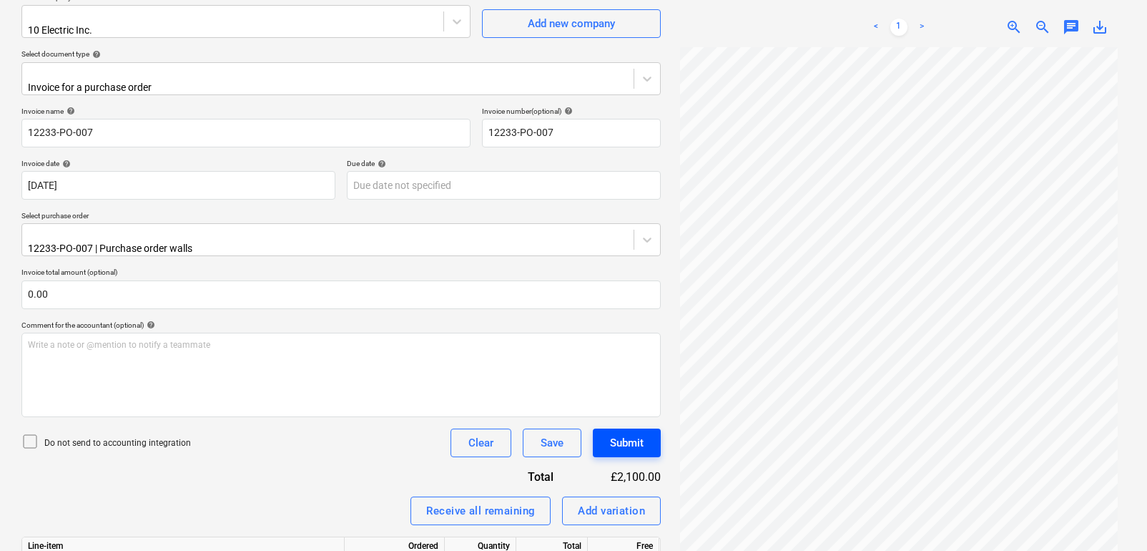 The image size is (1147, 551). I want to click on div: Clear, so click(481, 443).